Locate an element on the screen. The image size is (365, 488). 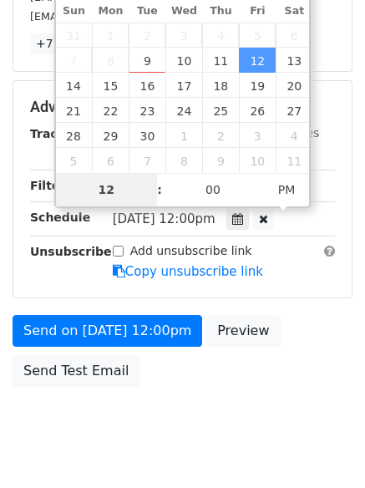
span: Tue is located at coordinates (147, 11).